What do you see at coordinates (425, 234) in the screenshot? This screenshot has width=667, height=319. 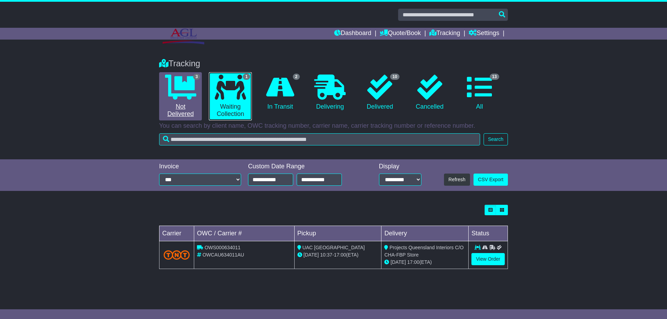 I see `td: Delivery` at bounding box center [425, 234].